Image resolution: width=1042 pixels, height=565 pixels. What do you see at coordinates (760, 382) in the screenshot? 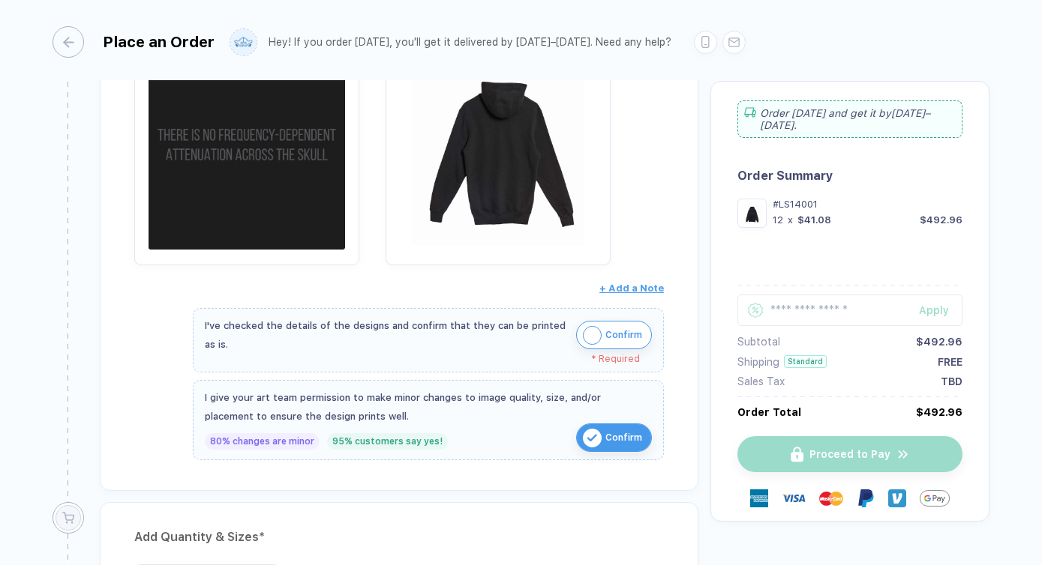
I see `div: Sales Tax` at bounding box center [760, 382].